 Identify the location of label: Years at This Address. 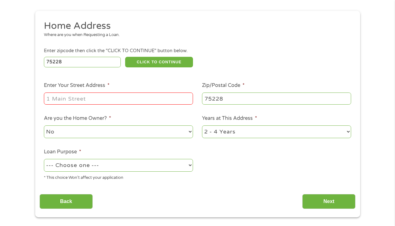
(229, 118).